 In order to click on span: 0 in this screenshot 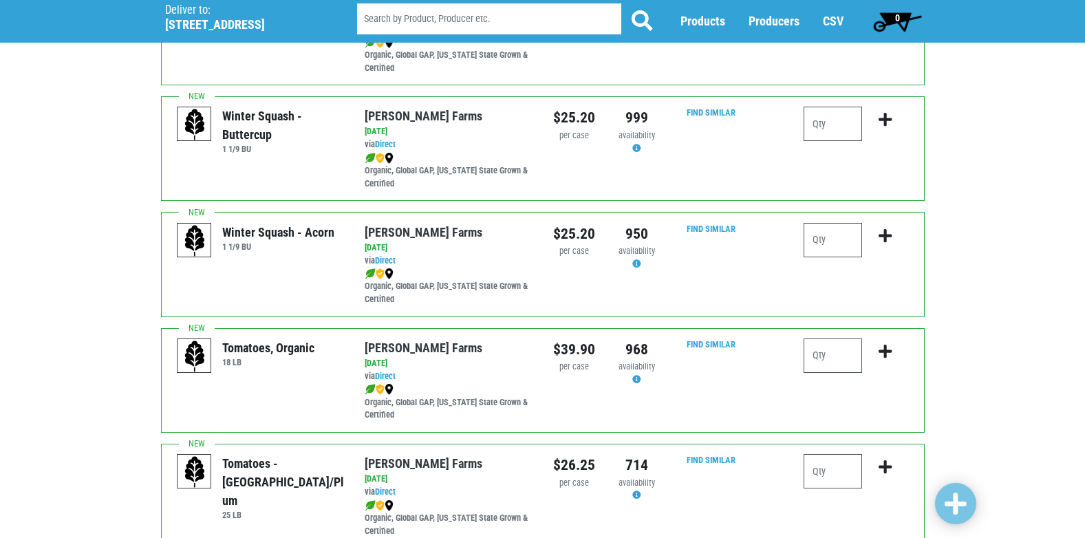, I will do `click(897, 18)`.